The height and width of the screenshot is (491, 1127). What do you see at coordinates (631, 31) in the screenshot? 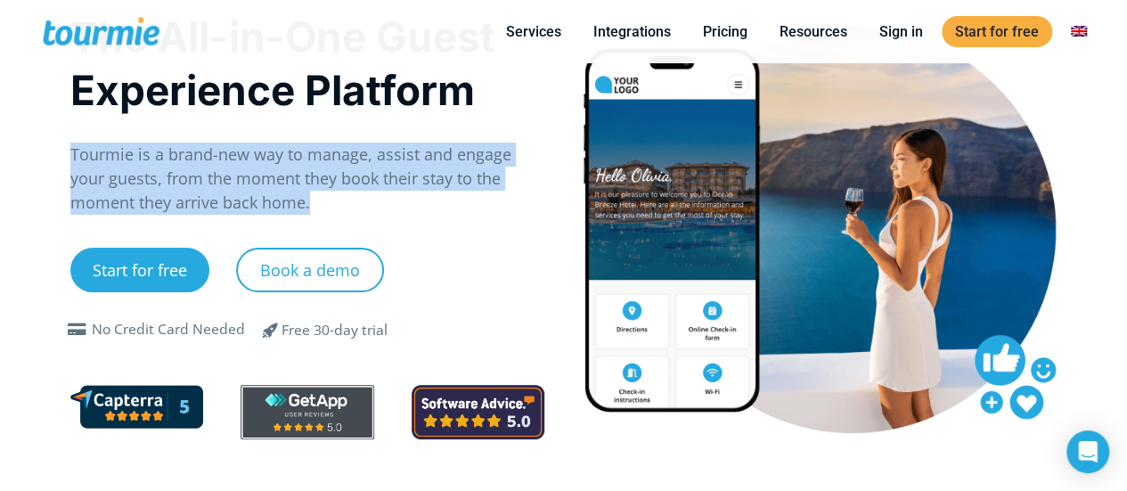
I see `a: Integrations` at bounding box center [631, 31].